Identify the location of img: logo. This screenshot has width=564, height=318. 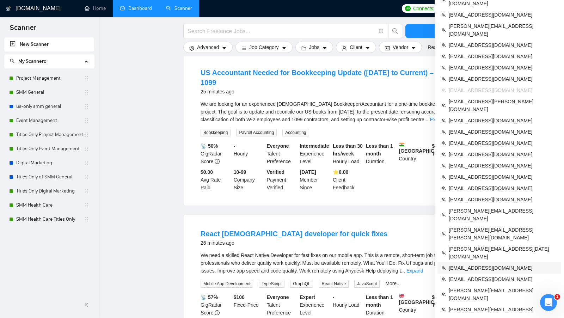
(8, 9).